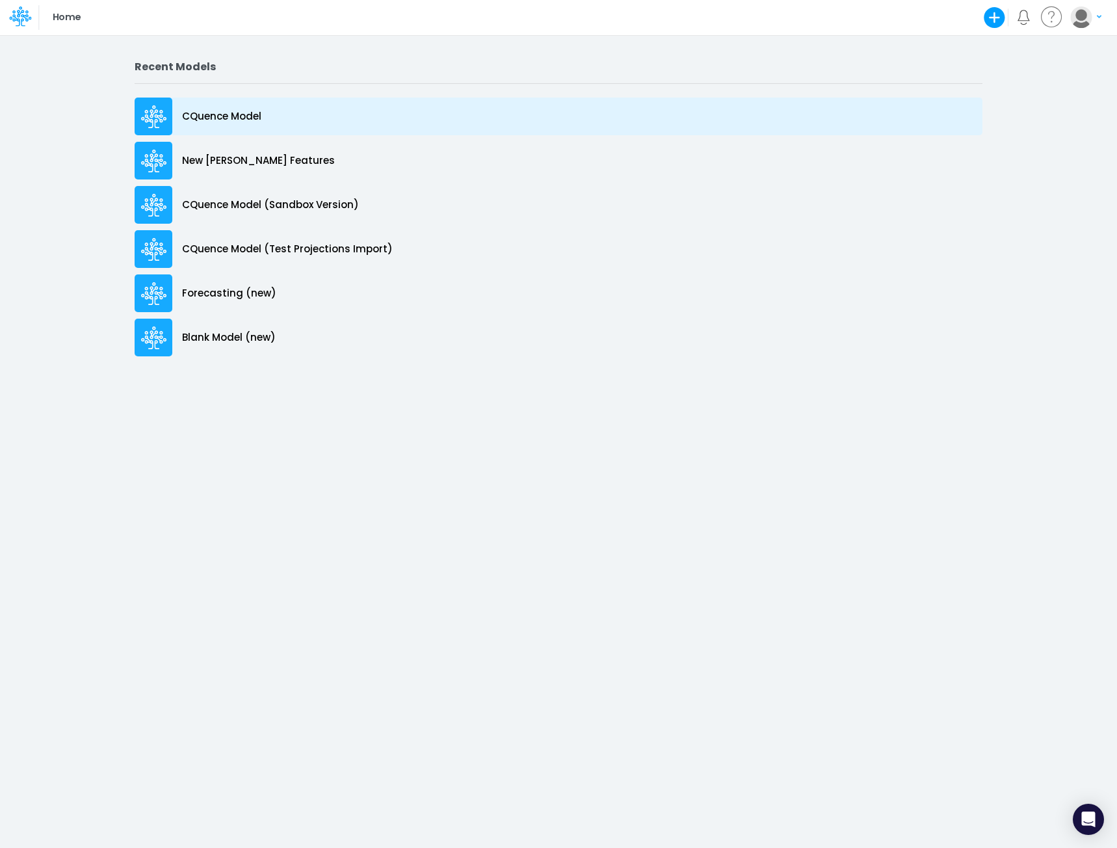 The width and height of the screenshot is (1117, 848). Describe the element at coordinates (559, 66) in the screenshot. I see `h2: Recent Models` at that location.